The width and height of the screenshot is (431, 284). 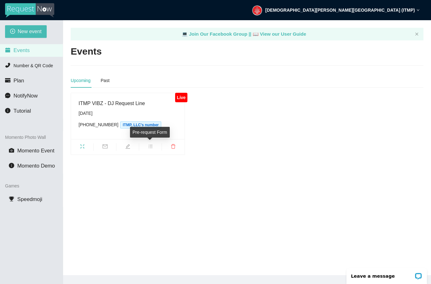 I want to click on span: delete, so click(x=173, y=147).